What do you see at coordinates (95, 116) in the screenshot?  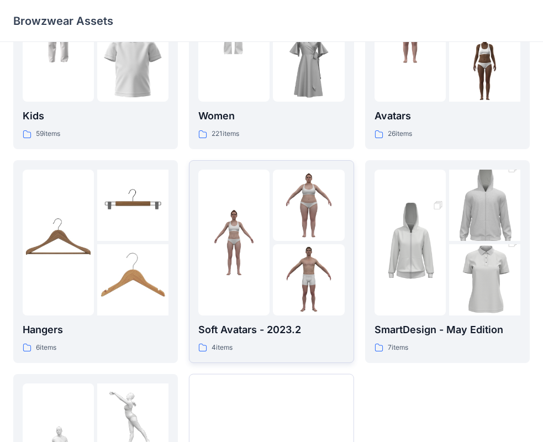 I see `p: Kids` at bounding box center [95, 116].